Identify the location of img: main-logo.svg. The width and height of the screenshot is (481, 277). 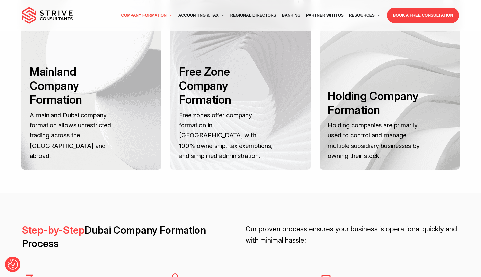
(47, 16).